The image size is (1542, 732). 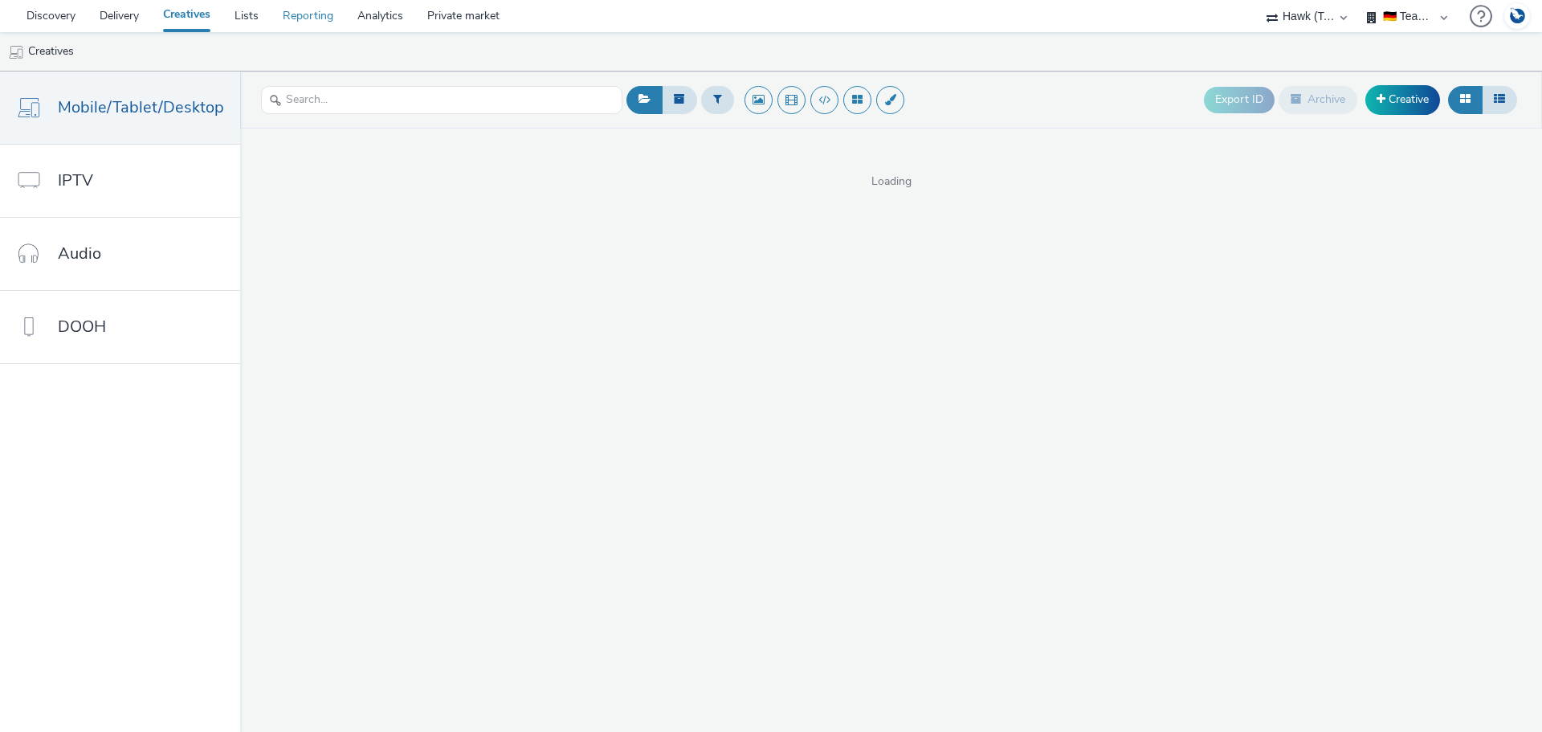 What do you see at coordinates (1517, 16) in the screenshot?
I see `img: Account DE` at bounding box center [1517, 16].